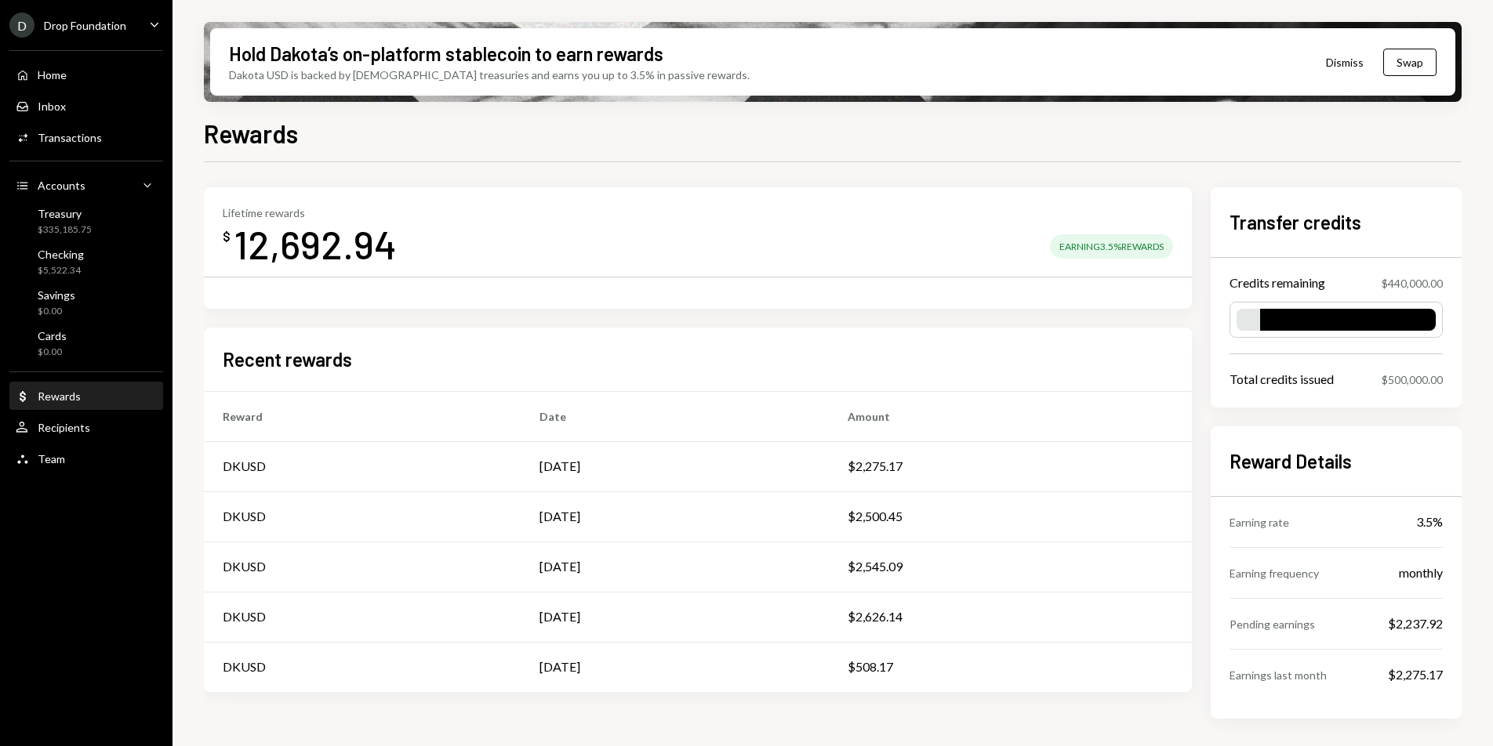 The image size is (1493, 746). Describe the element at coordinates (56, 295) in the screenshot. I see `div: Savings` at that location.